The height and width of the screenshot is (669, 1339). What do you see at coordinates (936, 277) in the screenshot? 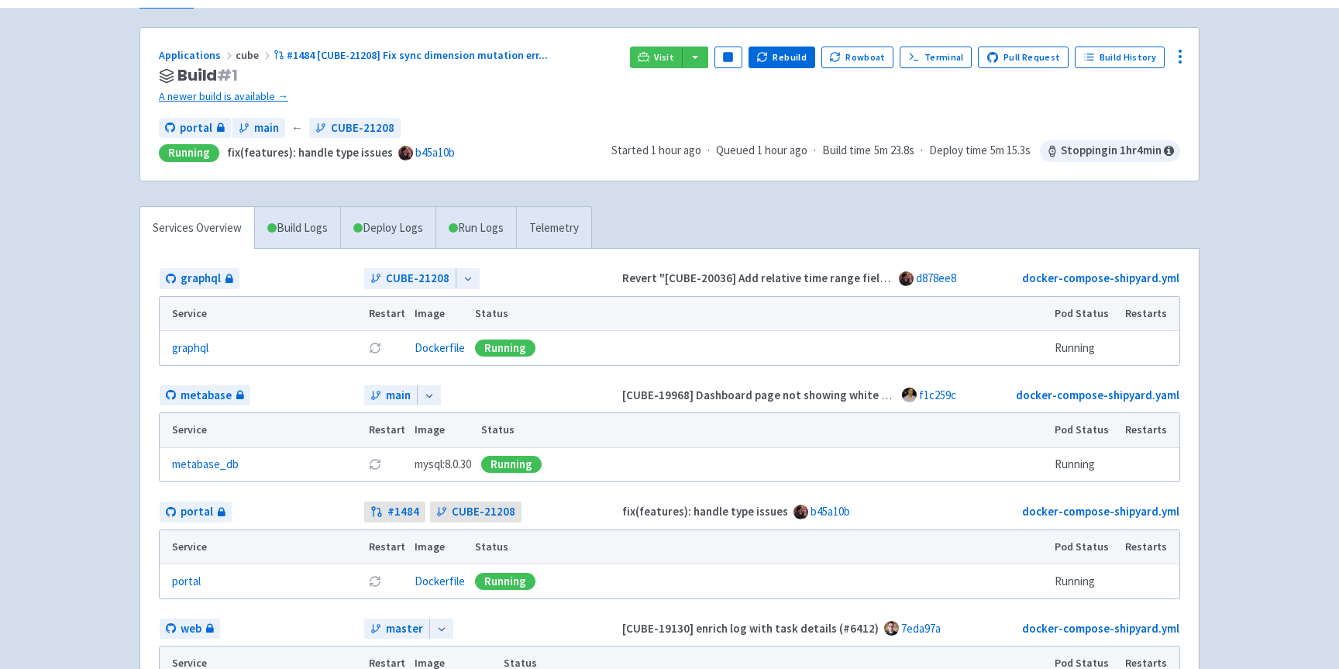
I see `a: d878ee8` at bounding box center [936, 277].